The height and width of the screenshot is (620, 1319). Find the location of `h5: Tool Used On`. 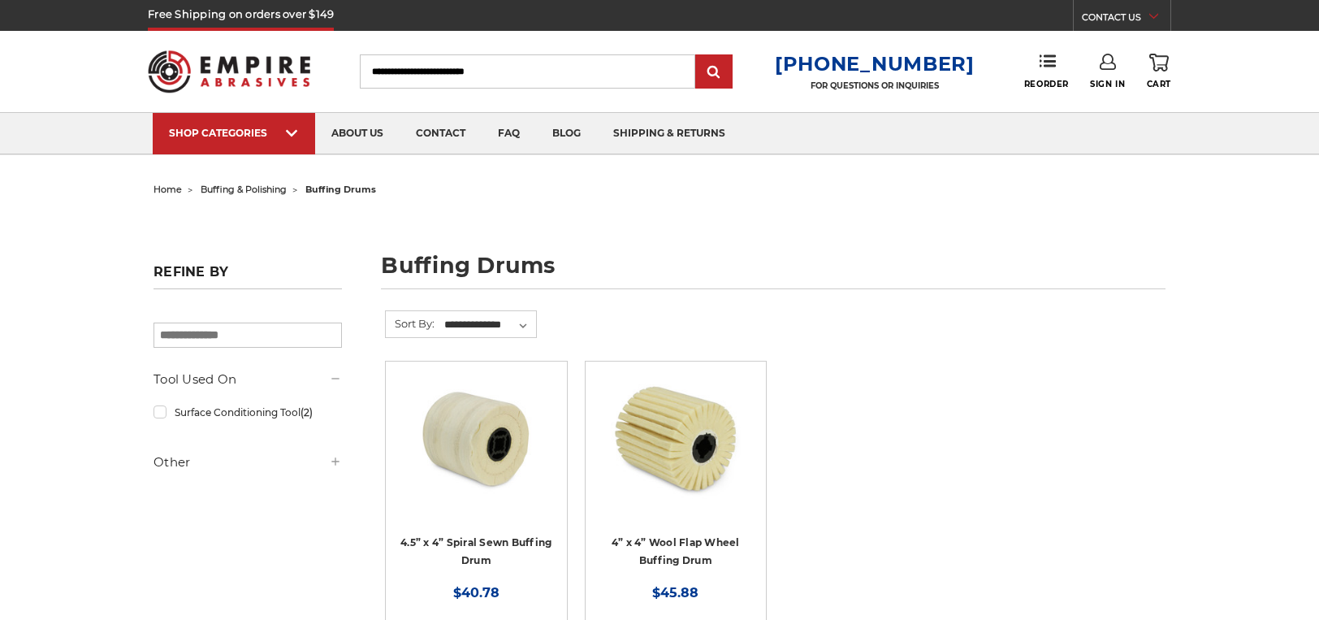

h5: Tool Used On is located at coordinates (248, 379).